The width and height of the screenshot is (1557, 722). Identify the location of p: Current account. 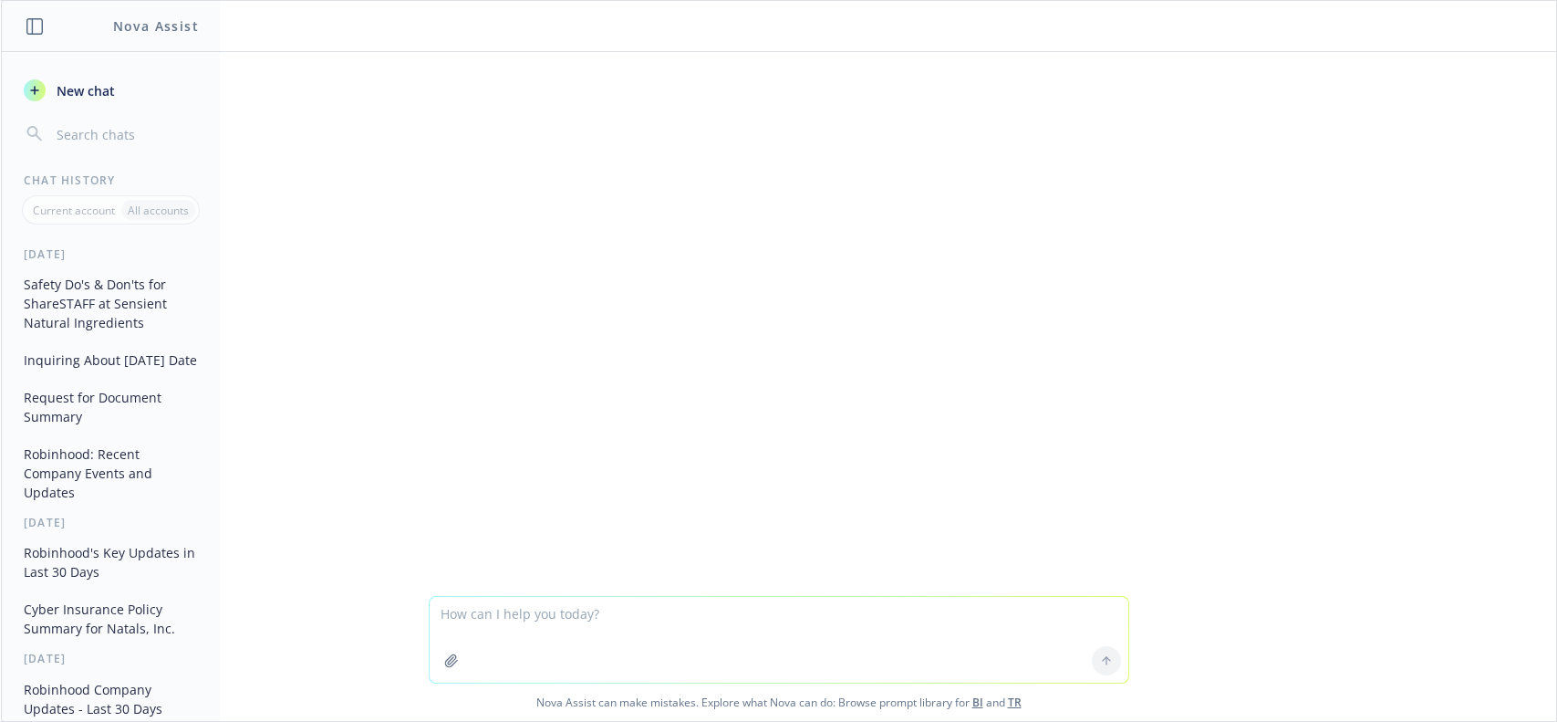
(74, 210).